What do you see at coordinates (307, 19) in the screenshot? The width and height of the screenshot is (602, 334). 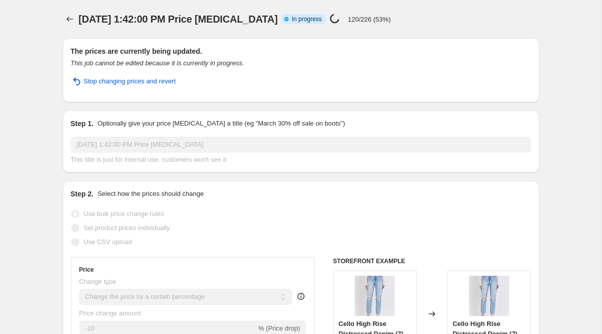 I see `span: In progress` at bounding box center [307, 19].